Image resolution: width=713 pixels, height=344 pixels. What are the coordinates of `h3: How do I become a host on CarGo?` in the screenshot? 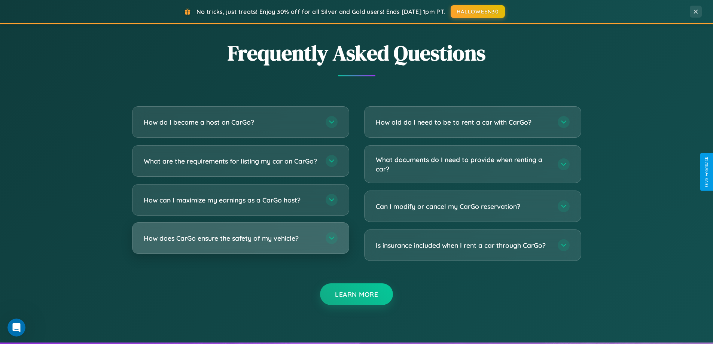 It's located at (231, 122).